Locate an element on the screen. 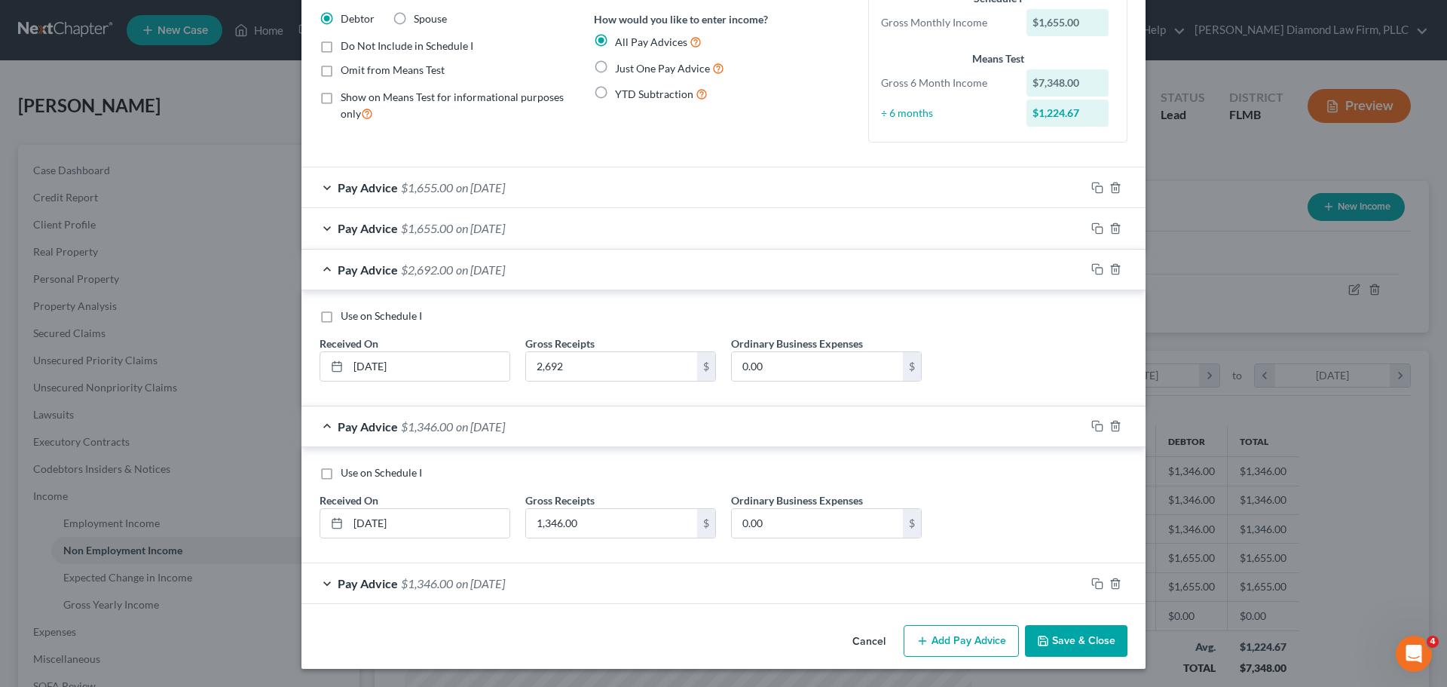 The width and height of the screenshot is (1447, 687). span: Show on Means Test for informational purposes only is located at coordinates (452, 105).